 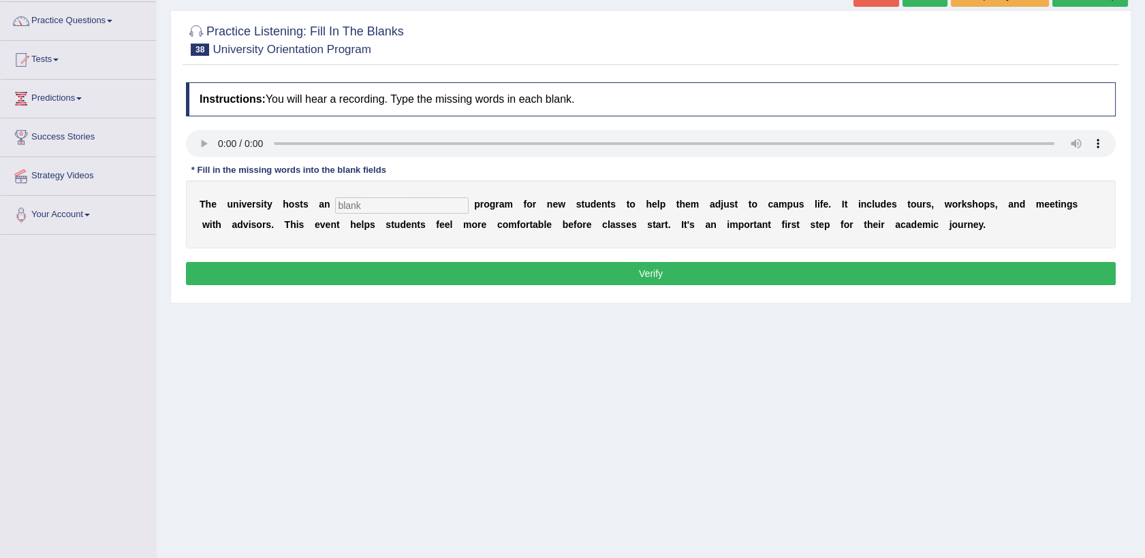 What do you see at coordinates (650, 99) in the screenshot?
I see `h4: You will hear a recording. Type the missing words in each blank.` at bounding box center [650, 99].